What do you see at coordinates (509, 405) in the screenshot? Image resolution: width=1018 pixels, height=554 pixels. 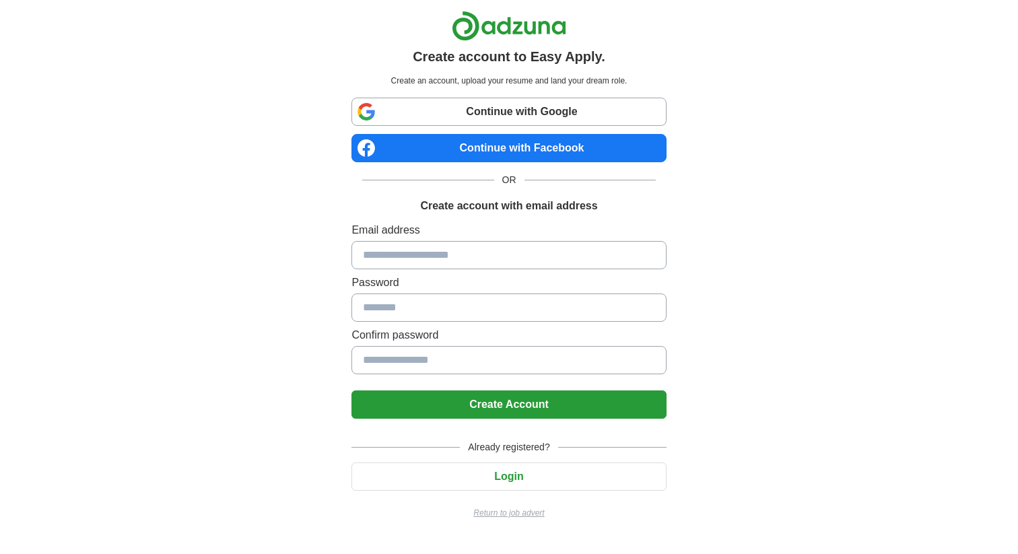 I see `button: Create Account` at bounding box center [509, 405].